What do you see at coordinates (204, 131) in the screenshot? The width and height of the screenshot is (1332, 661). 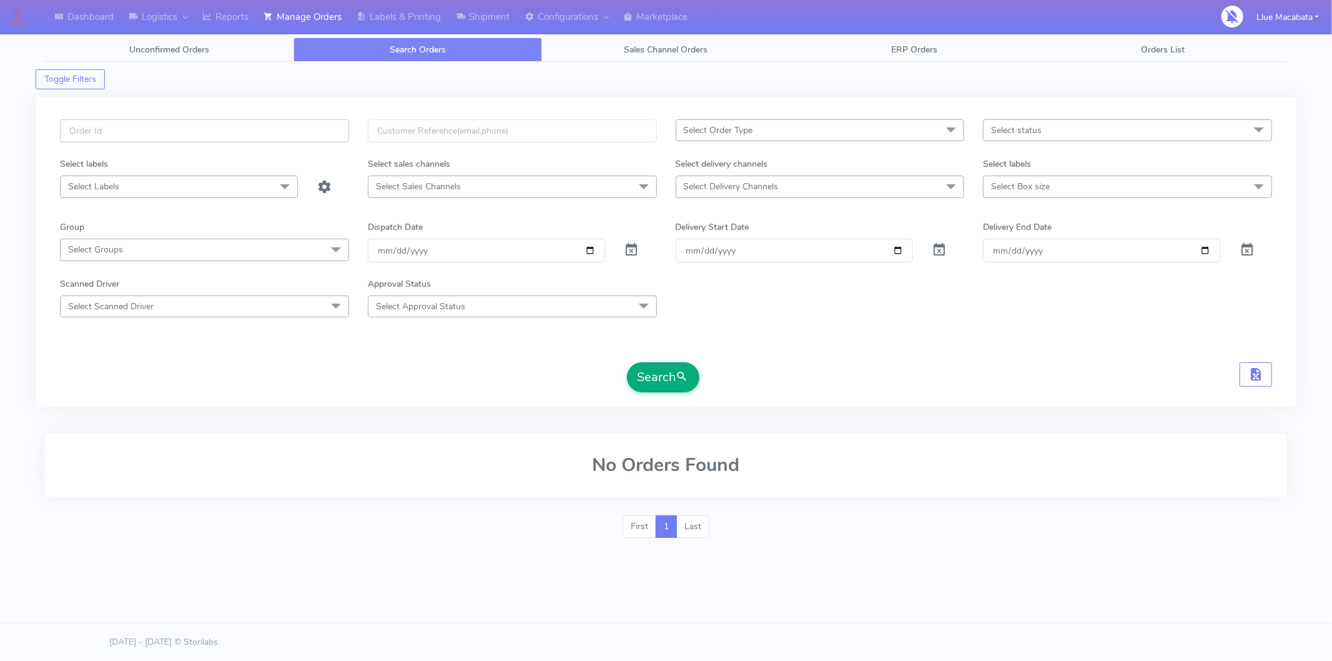 I see `input: Order Id` at bounding box center [204, 131].